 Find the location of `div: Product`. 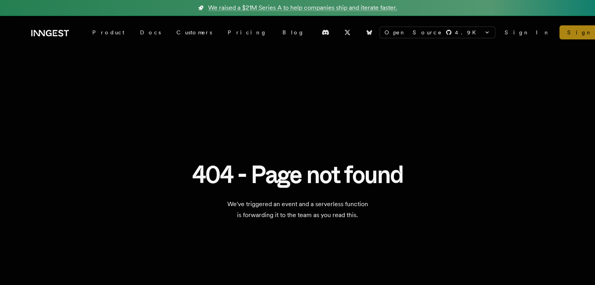

div: Product is located at coordinates (108, 32).